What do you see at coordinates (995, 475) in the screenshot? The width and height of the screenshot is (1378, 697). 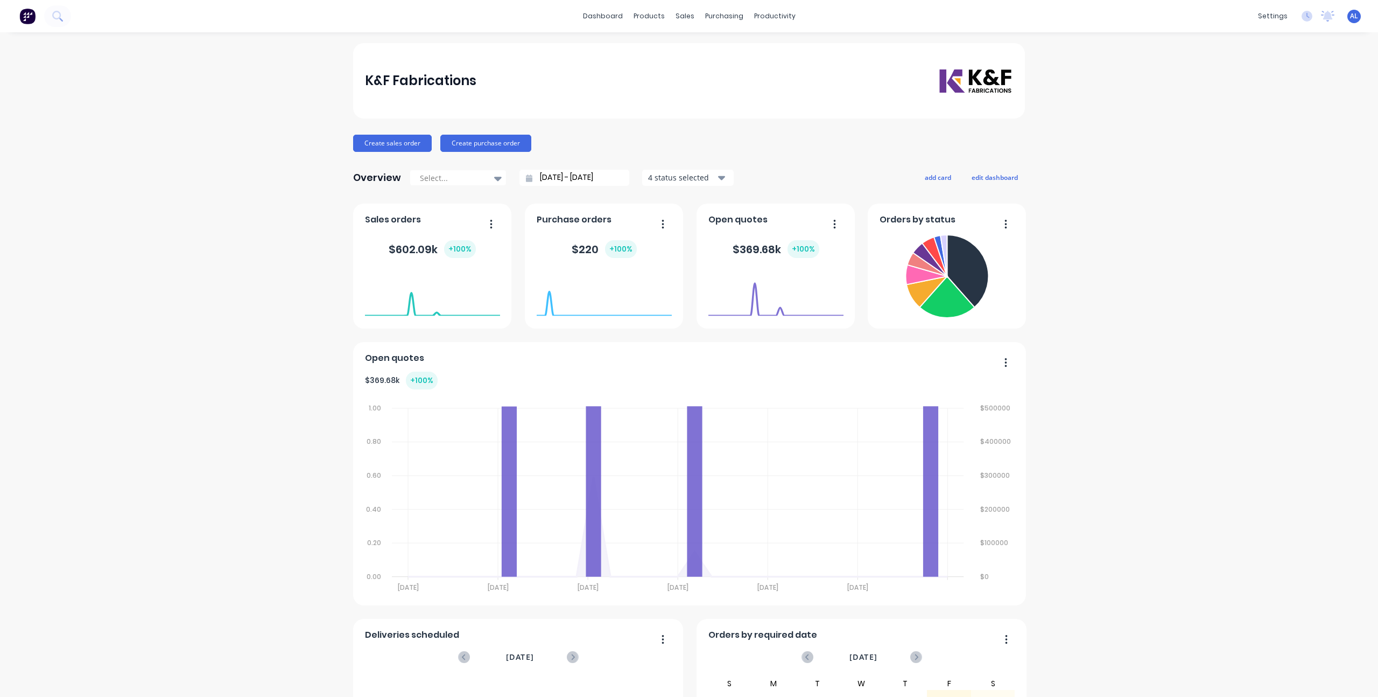 I see `tspan: $300000` at bounding box center [995, 475].